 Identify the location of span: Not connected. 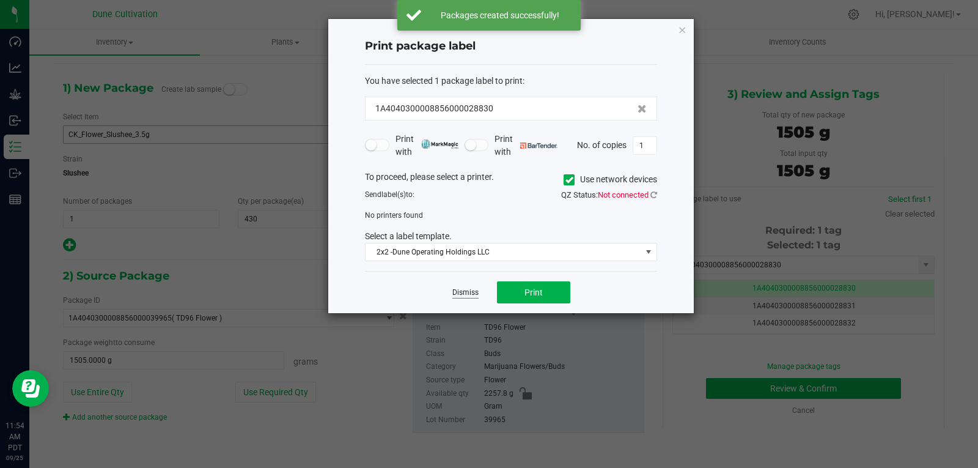
(623, 194).